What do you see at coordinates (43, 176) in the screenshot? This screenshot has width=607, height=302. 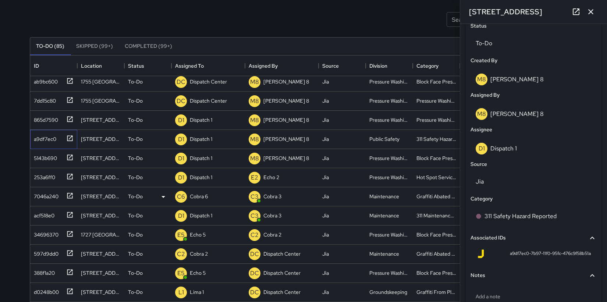 I see `div: 253a6ff0` at bounding box center [43, 176].